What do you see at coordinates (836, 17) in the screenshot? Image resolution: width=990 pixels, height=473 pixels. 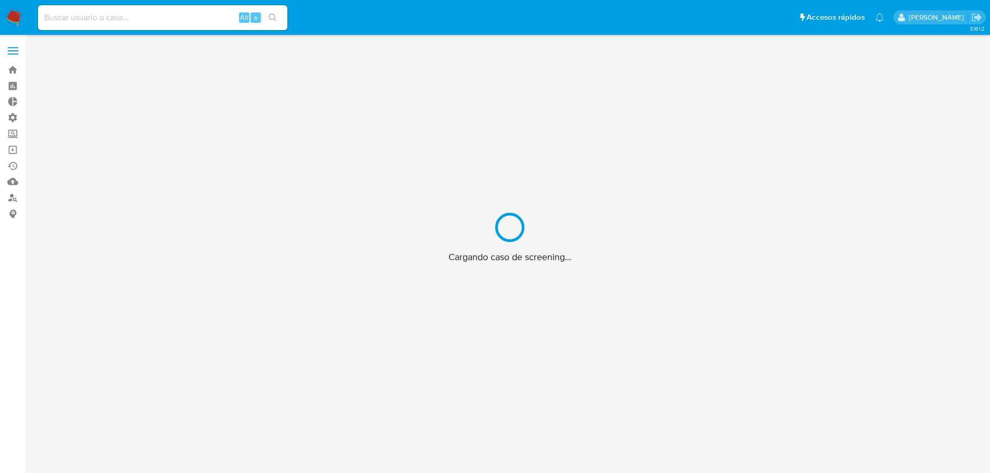 I see `span: Accesos rápidos` at bounding box center [836, 17].